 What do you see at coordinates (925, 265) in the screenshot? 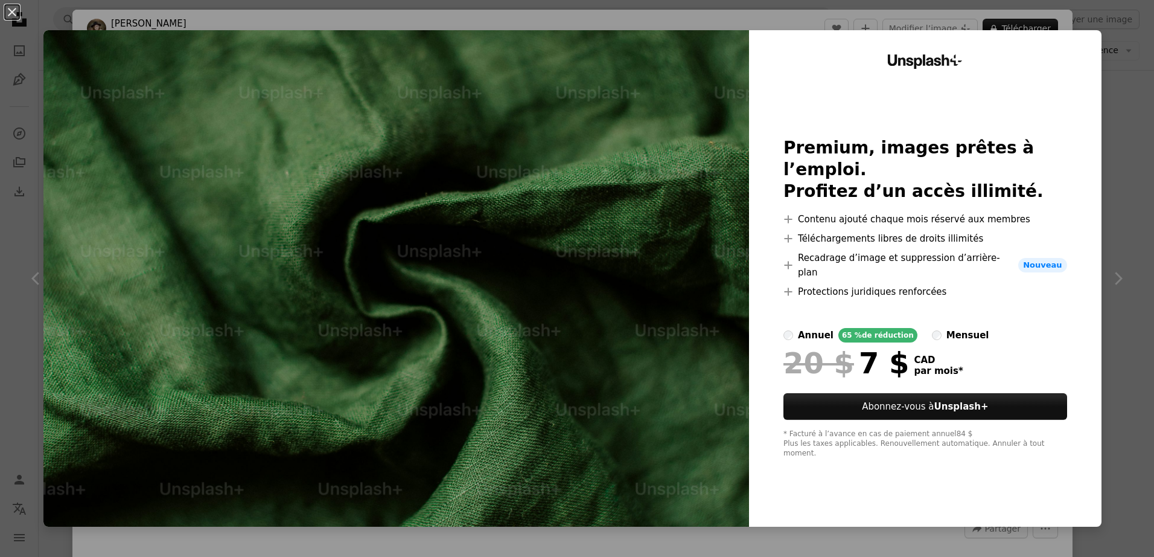
I see `li: Recadrage d’image et suppression d’arrière-plan` at bounding box center [925, 265].